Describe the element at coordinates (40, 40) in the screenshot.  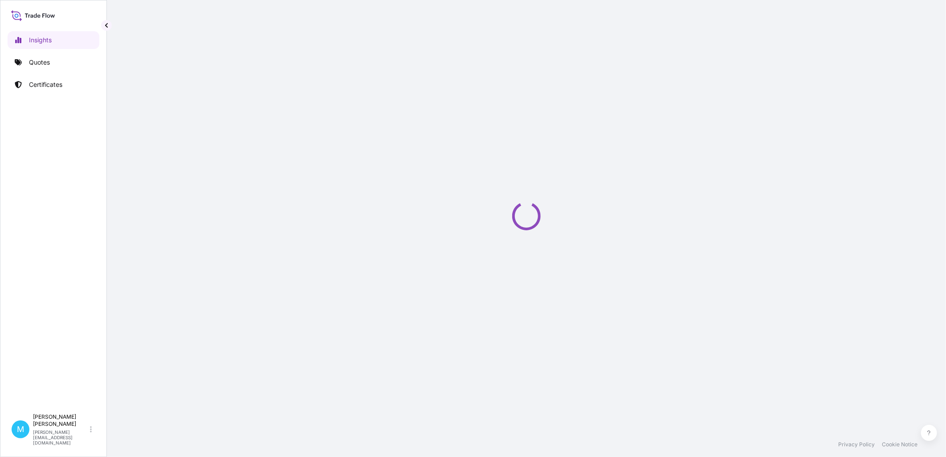
I see `p: Insights` at that location.